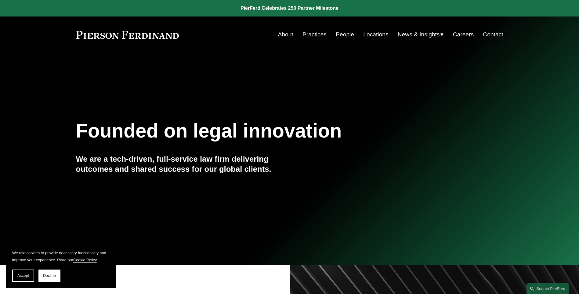  What do you see at coordinates (286, 35) in the screenshot?
I see `a: About` at bounding box center [286, 35].